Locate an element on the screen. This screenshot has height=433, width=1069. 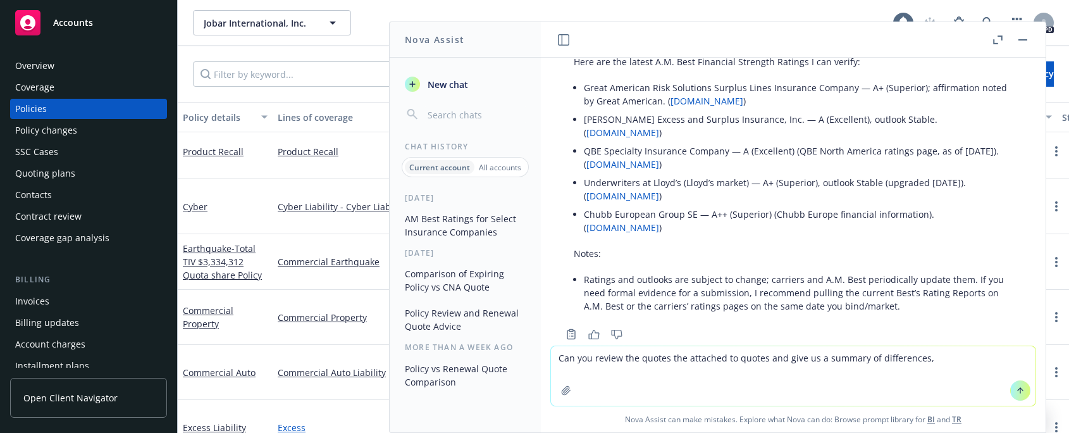
button: Lines of coverage is located at coordinates (352, 117).